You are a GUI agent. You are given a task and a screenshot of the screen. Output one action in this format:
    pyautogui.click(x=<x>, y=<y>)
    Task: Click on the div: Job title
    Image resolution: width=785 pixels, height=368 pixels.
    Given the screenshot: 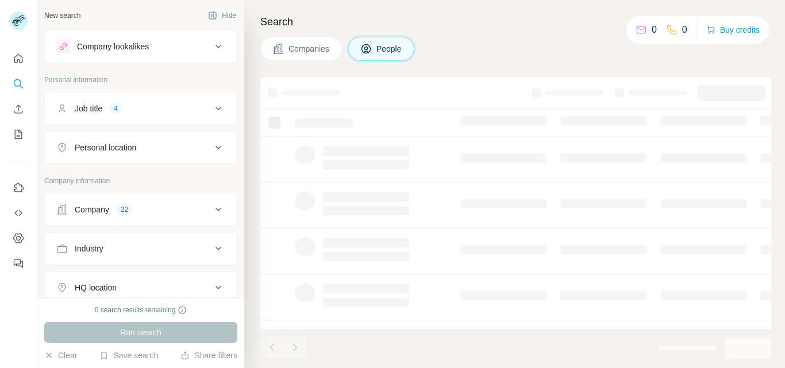 What is the action you would take?
    pyautogui.click(x=88, y=109)
    